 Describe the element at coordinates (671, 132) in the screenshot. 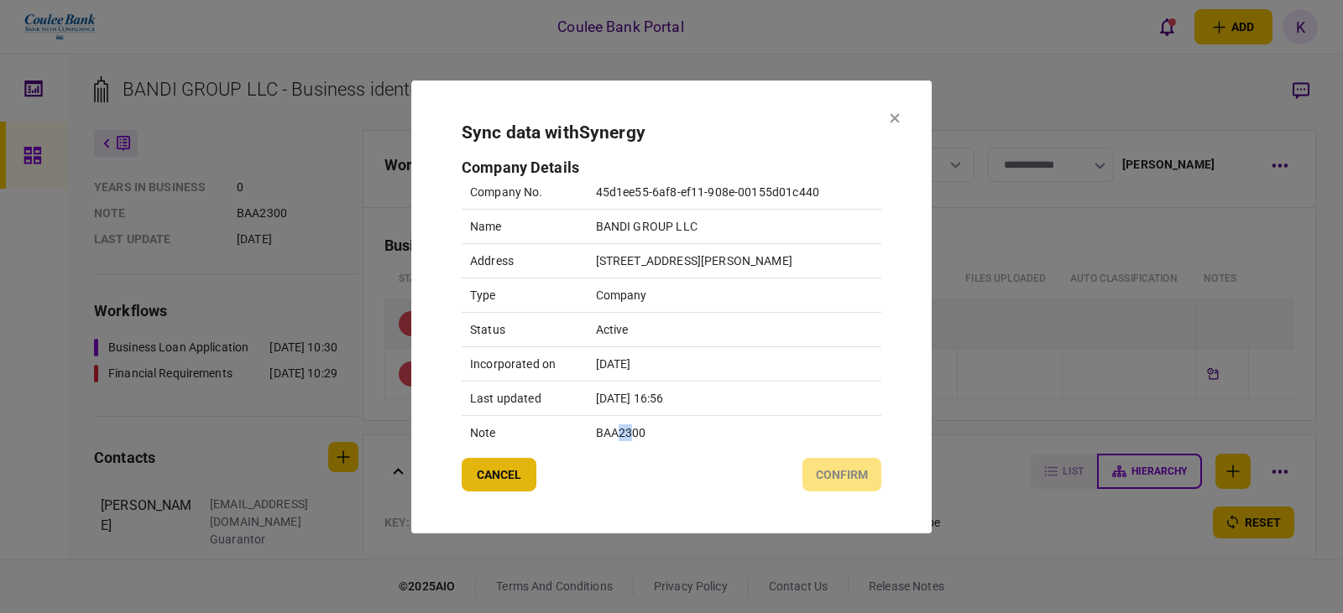

I see `h2: Sync data with Synergy` at that location.